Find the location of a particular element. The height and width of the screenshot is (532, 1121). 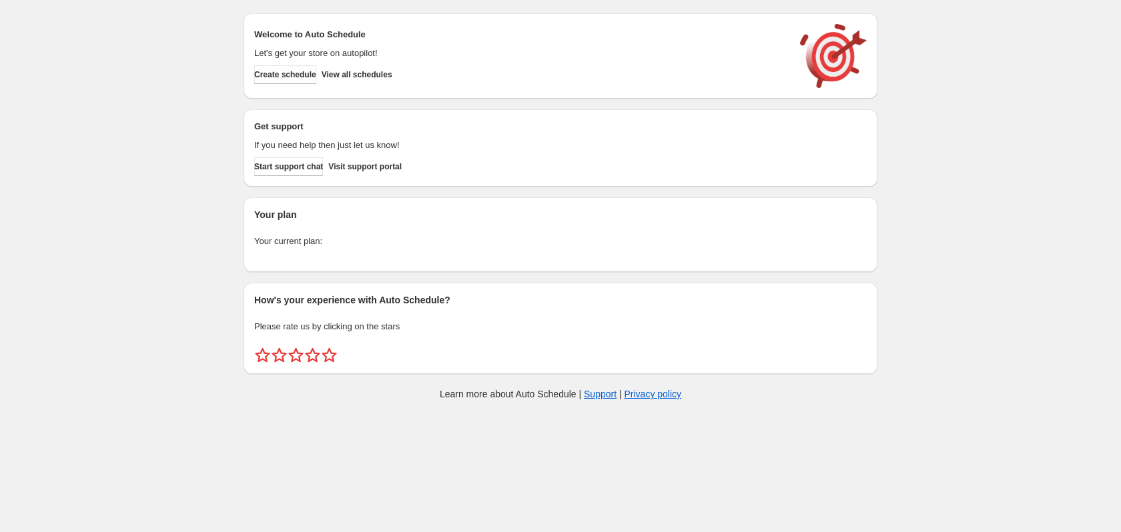

span: View all schedules is located at coordinates (357, 75).